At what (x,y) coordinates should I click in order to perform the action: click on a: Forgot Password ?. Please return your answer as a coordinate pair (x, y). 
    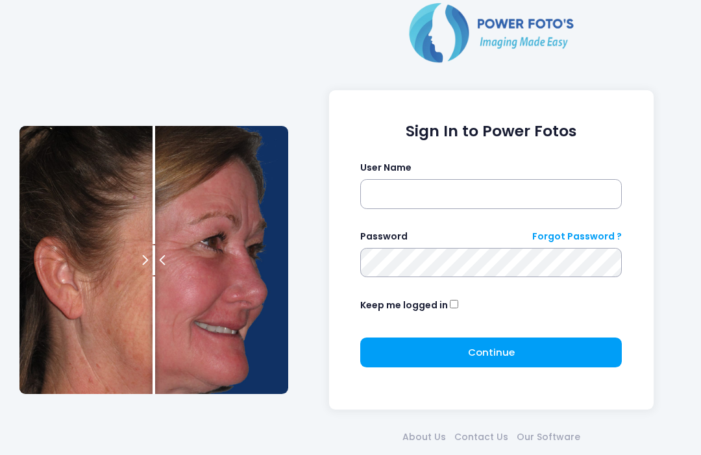
    Looking at the image, I should click on (577, 236).